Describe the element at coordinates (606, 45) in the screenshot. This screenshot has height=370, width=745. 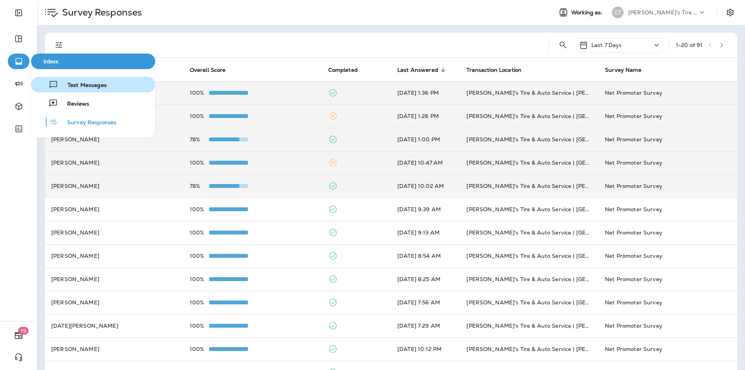
I see `p: Last 7 Days` at that location.